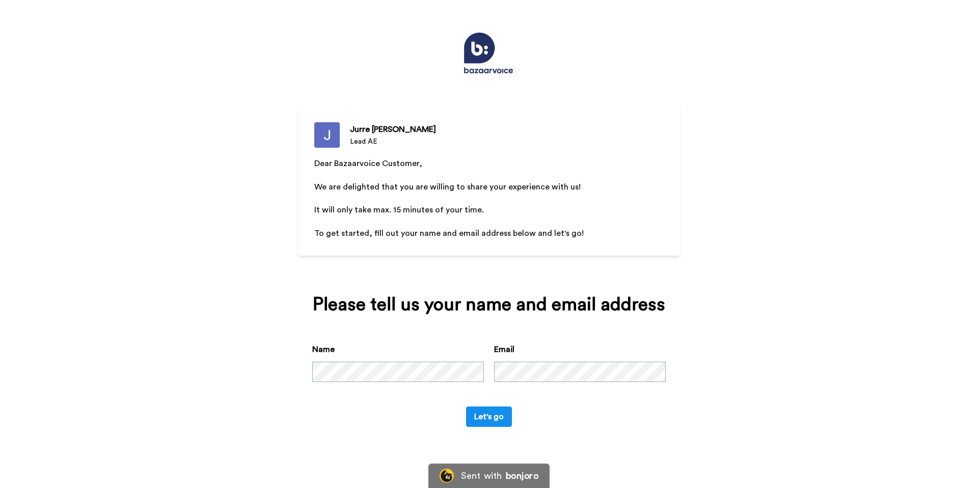  What do you see at coordinates (489, 53) in the screenshot?
I see `img: https://cdn.bonjoro.com/media/50d052f2-7008-4648-9711-0cff9654eb52/31cf211e-8b32-452f-b70a-1c2500...` at bounding box center [489, 53].